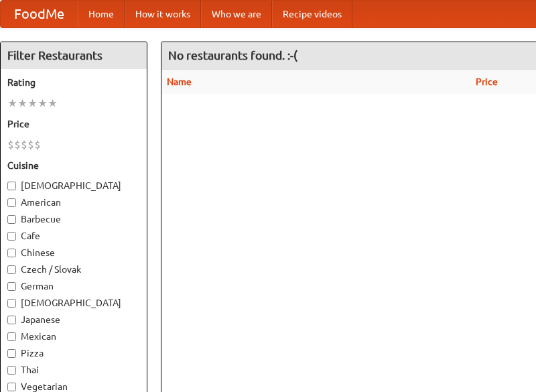 This screenshot has height=392, width=536. Describe the element at coordinates (11, 270) in the screenshot. I see `input: Czech / Slovak` at that location.